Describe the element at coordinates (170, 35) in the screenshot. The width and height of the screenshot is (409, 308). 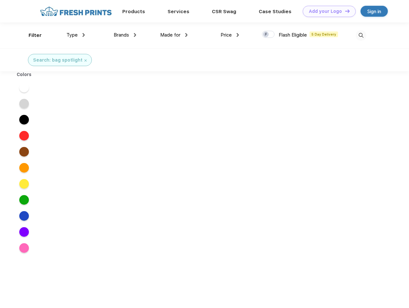
I see `span: Made for` at that location.